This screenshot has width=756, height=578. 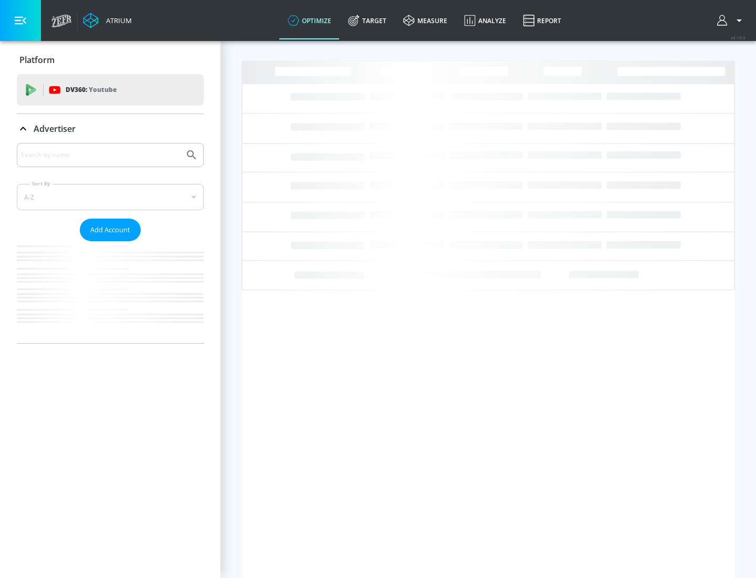 What do you see at coordinates (425, 20) in the screenshot?
I see `a: measure` at bounding box center [425, 20].